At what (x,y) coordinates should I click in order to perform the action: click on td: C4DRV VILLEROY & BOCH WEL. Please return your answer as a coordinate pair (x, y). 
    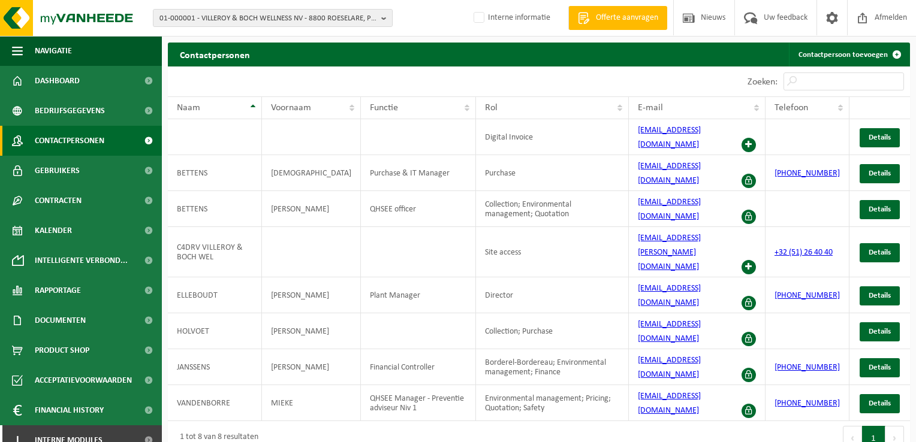
    Looking at the image, I should click on (215, 252).